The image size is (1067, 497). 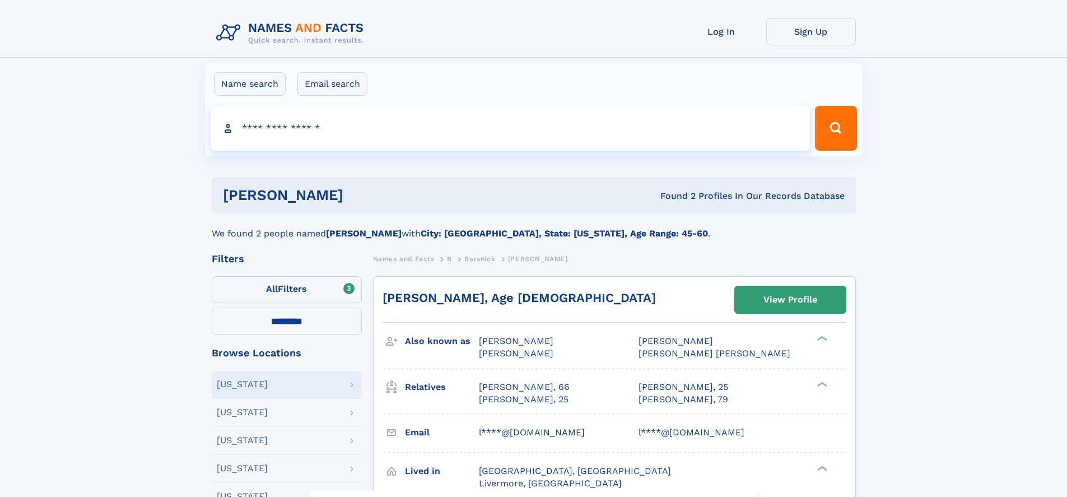 I want to click on div: We found 2 people named with ., so click(x=534, y=227).